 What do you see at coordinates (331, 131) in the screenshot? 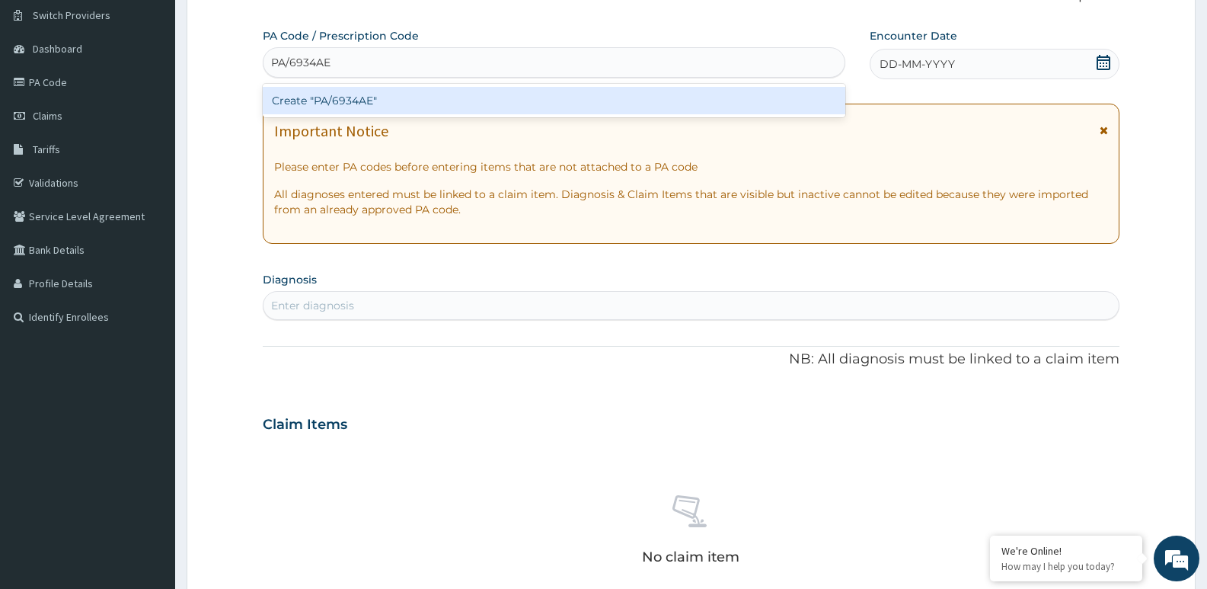
I see `h1: Important Notice` at bounding box center [331, 131].